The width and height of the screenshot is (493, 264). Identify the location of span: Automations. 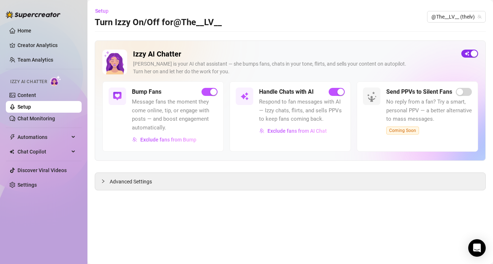
(43, 137).